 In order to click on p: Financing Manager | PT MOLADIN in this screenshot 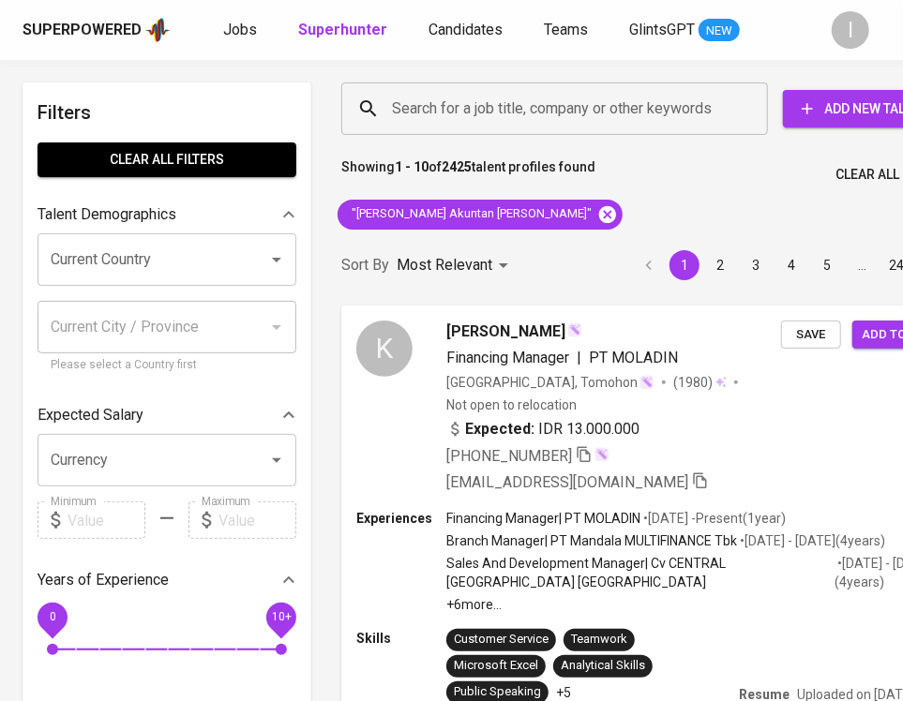, I will do `click(543, 519)`.